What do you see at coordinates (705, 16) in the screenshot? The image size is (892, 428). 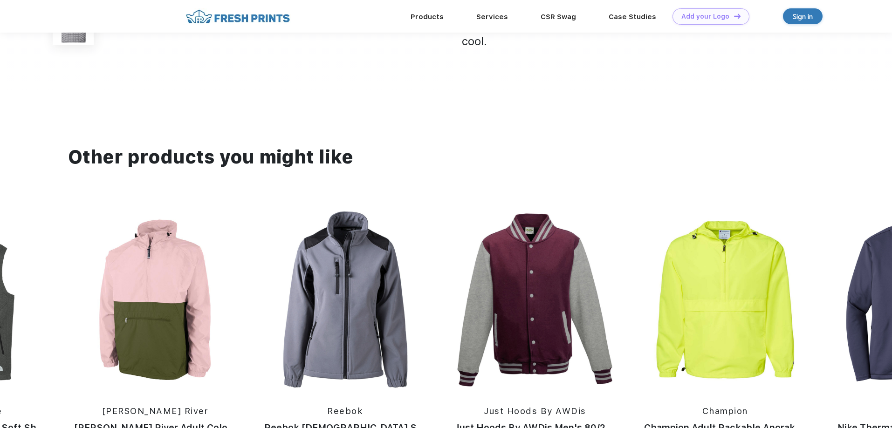 I see `div: Add your Logo` at bounding box center [705, 16].